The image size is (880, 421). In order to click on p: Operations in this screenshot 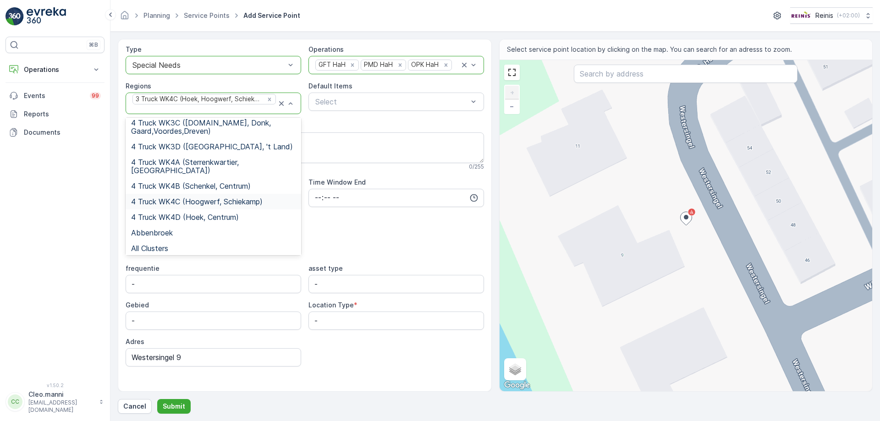, I will do `click(55, 70)`.